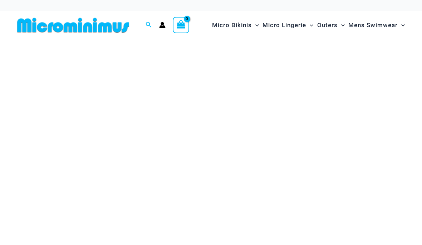  Describe the element at coordinates (162, 25) in the screenshot. I see `a: Account icon link` at that location.